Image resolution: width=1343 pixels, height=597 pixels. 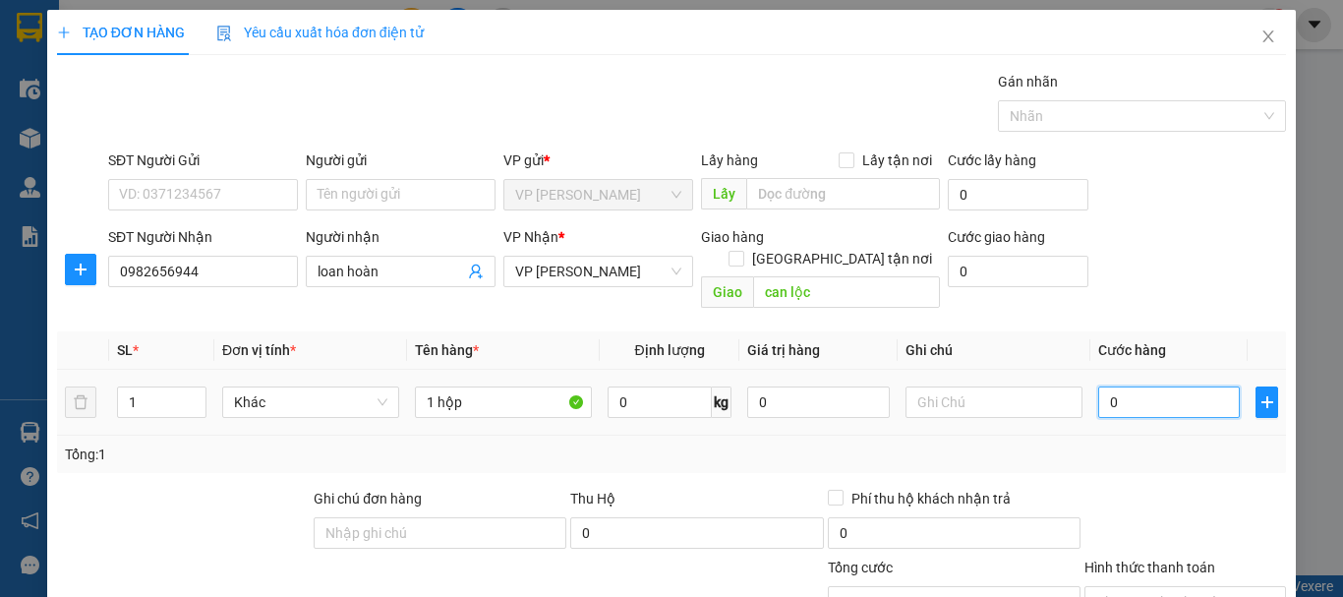 I want to click on span: Lấy, so click(x=724, y=194).